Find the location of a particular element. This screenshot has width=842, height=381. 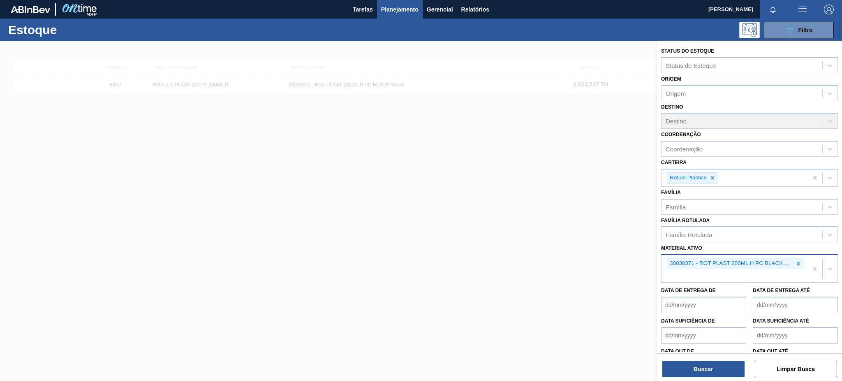

img: userActions is located at coordinates (803, 9).